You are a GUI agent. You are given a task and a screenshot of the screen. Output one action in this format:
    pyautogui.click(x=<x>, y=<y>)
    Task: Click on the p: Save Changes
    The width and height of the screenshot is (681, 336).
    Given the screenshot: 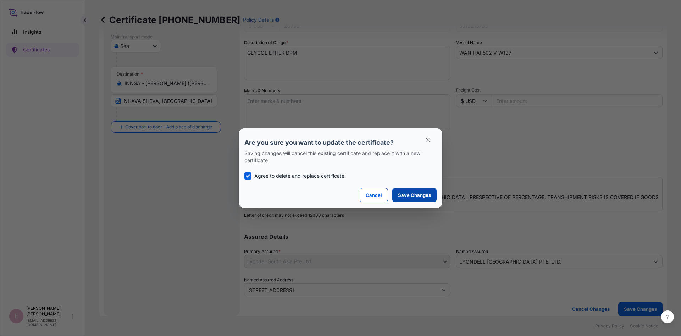 What is the action you would take?
    pyautogui.click(x=414, y=195)
    